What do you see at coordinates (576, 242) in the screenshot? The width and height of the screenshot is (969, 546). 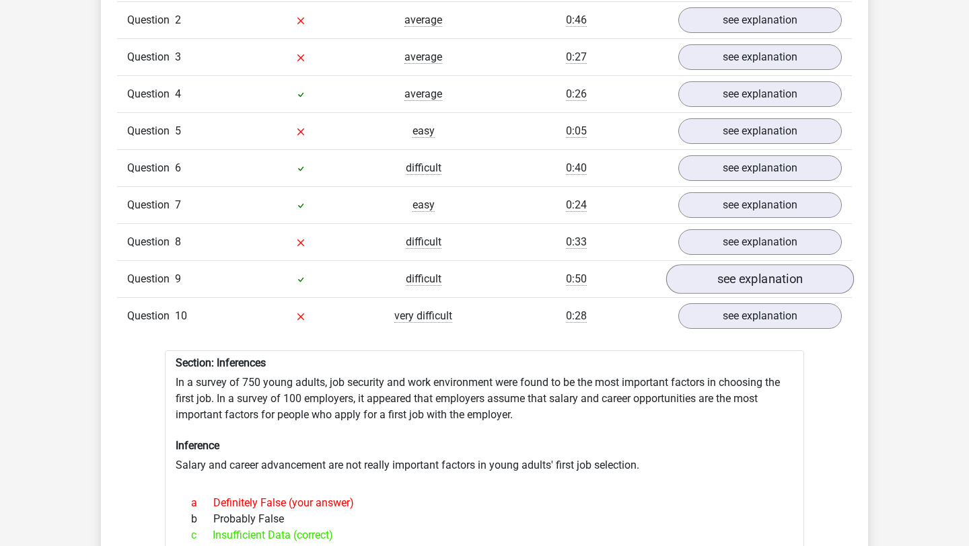 I see `span: 0:33` at bounding box center [576, 242].